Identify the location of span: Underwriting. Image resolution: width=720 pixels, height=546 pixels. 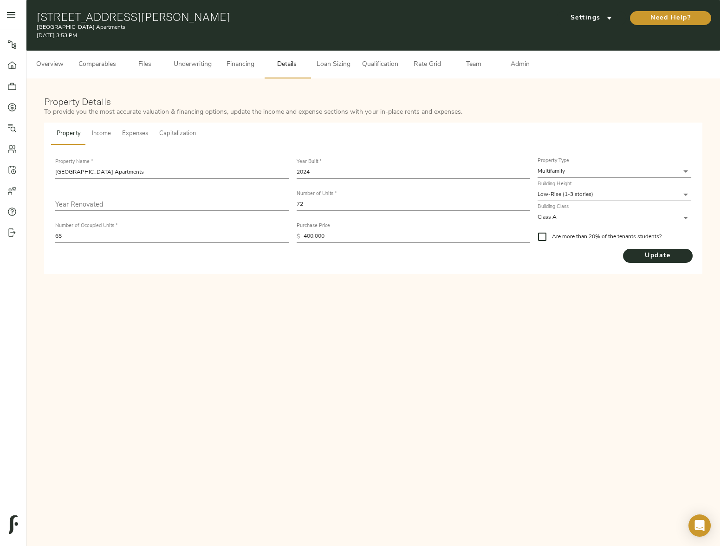
(193, 64).